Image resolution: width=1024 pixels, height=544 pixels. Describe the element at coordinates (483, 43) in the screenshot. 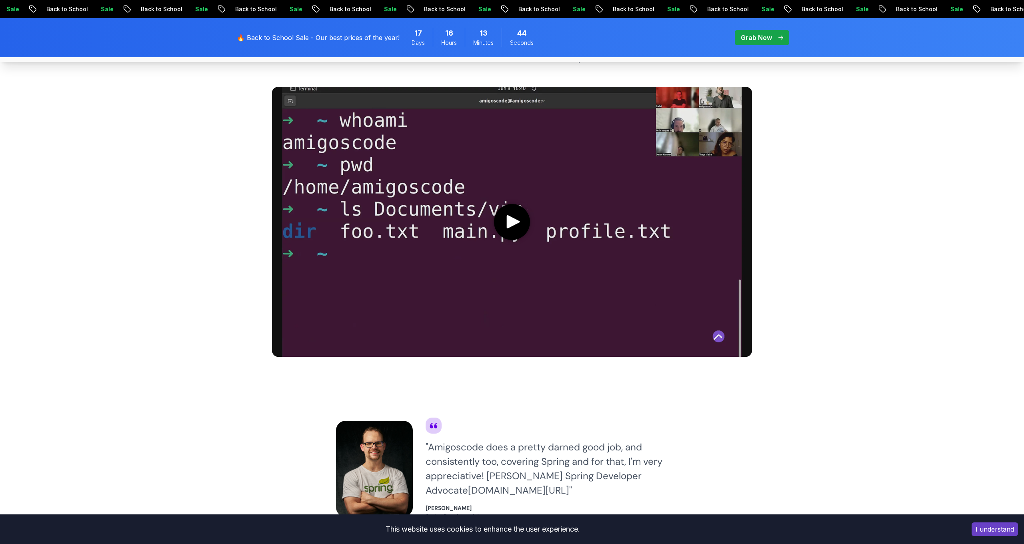

I see `span: Minutes` at that location.